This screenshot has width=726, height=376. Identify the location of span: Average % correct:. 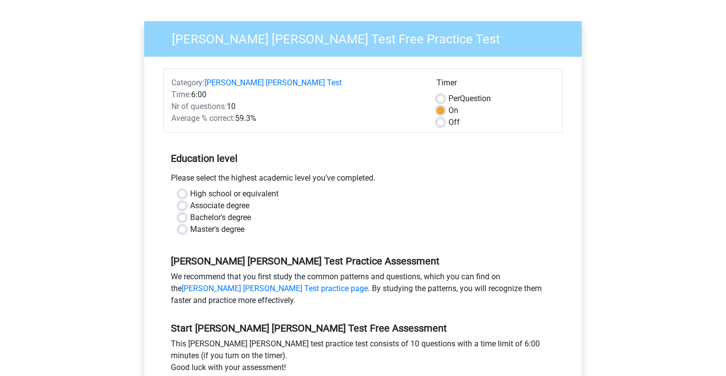
(203, 118).